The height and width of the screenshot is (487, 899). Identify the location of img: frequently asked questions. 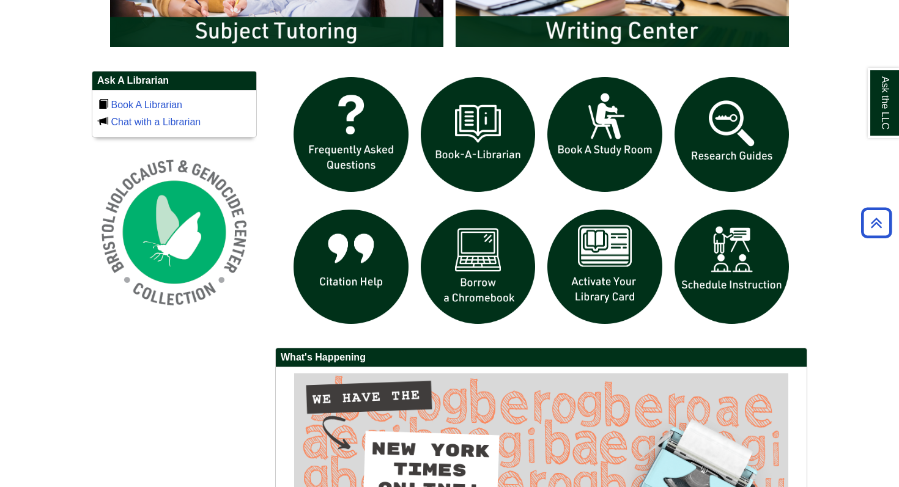
(351, 135).